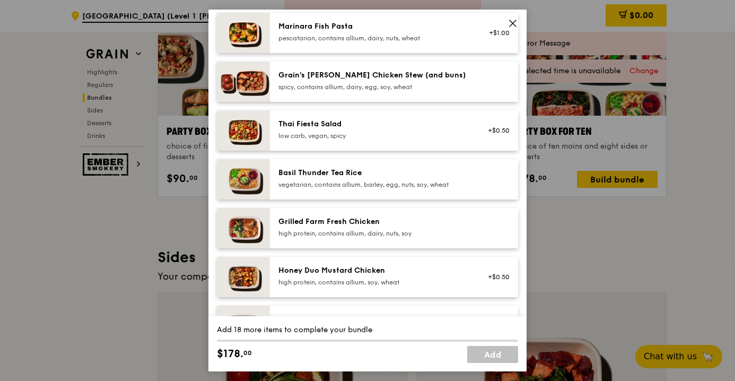 This screenshot has height=381, width=735. Describe the element at coordinates (373, 270) in the screenshot. I see `div: Honey Duo Mustard Chicken` at that location.